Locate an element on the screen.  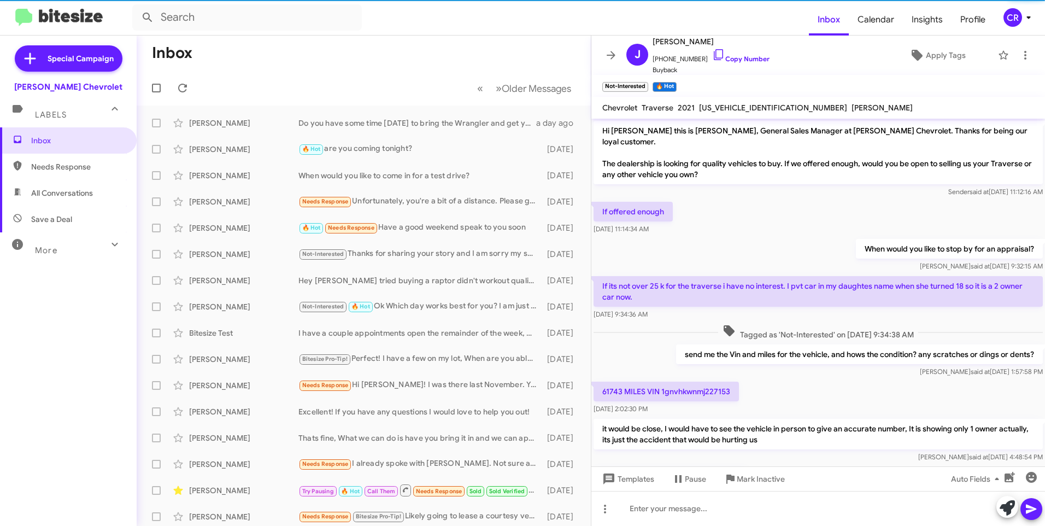
span: Buyback is located at coordinates (711, 70).